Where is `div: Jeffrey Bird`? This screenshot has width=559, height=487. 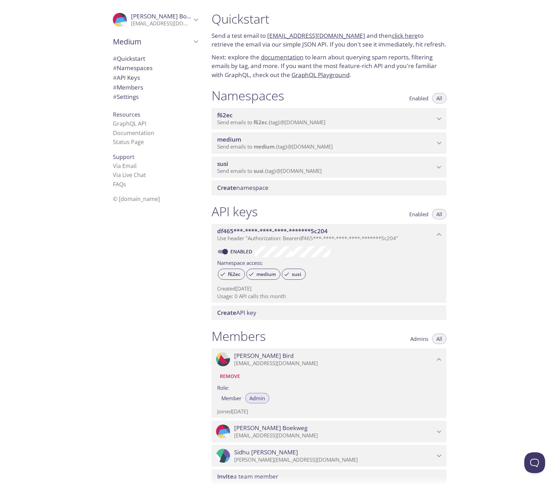 div: Jeffrey Bird is located at coordinates (329, 359).